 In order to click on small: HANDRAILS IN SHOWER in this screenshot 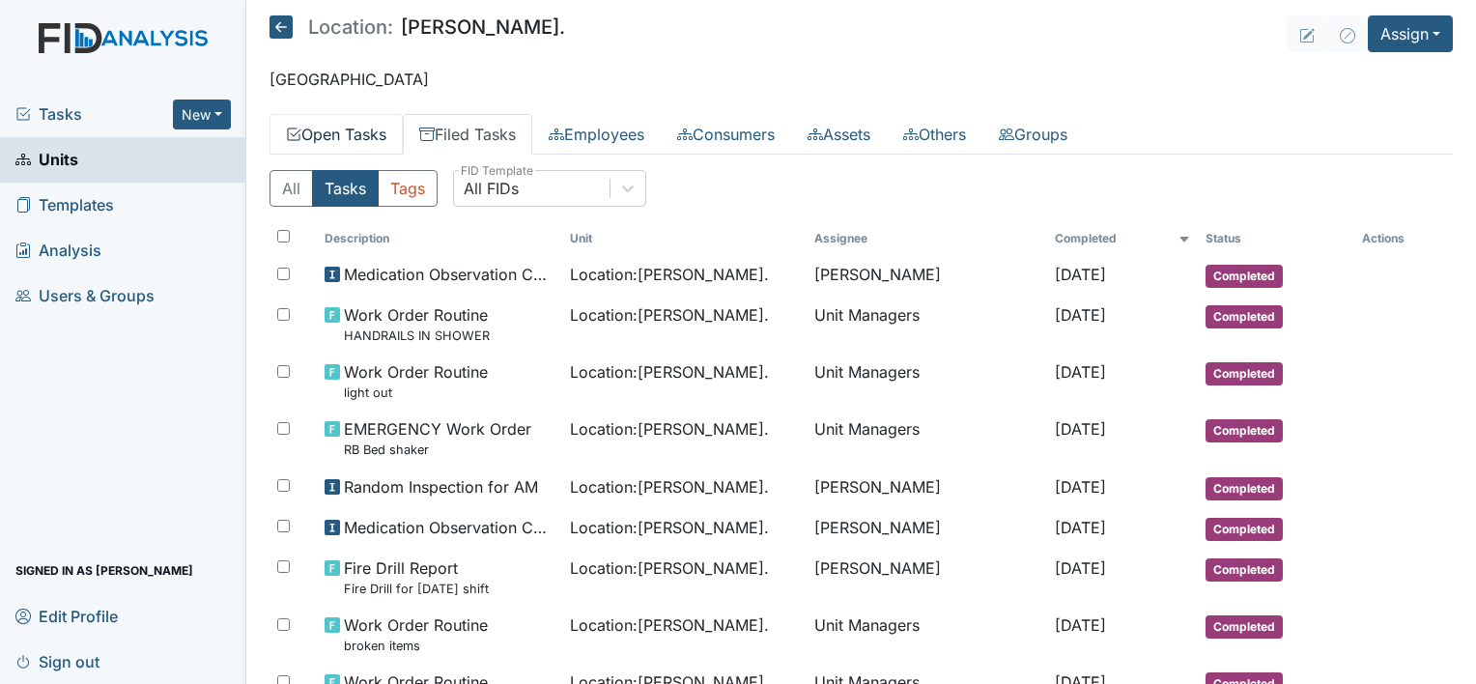, I will do `click(416, 335)`.